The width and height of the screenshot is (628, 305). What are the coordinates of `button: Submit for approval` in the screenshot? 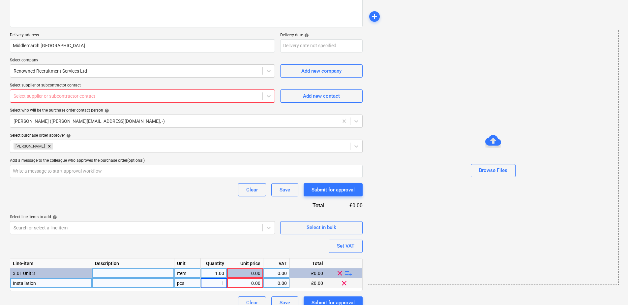 It's located at (333, 190).